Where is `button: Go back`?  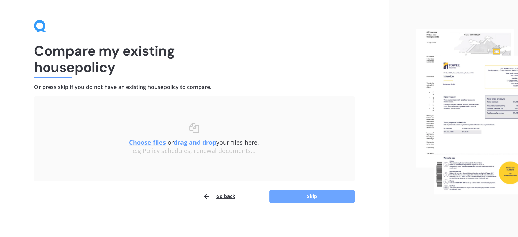
button: Go back is located at coordinates (219, 196).